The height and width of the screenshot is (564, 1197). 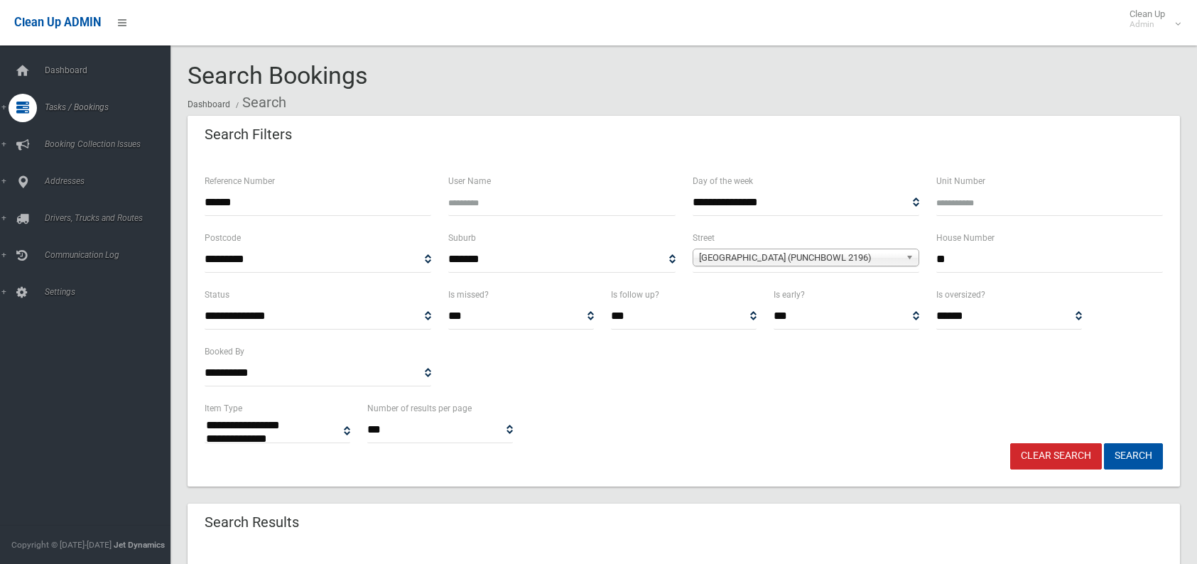 I want to click on span: Tasks / Bookings, so click(x=111, y=107).